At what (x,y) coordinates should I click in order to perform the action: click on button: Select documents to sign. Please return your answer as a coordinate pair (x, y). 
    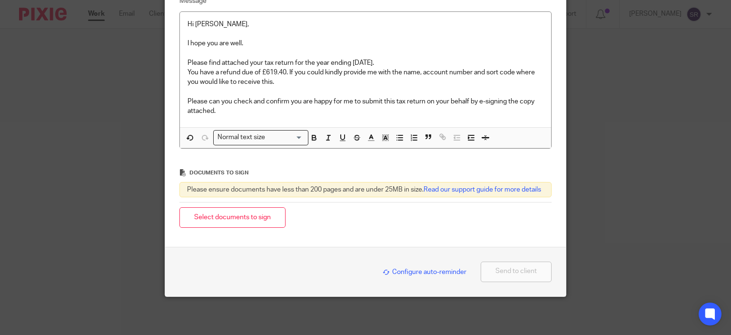
    Looking at the image, I should click on (232, 217).